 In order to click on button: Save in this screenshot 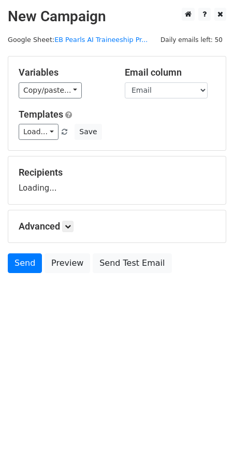, I will do `click(88, 132)`.